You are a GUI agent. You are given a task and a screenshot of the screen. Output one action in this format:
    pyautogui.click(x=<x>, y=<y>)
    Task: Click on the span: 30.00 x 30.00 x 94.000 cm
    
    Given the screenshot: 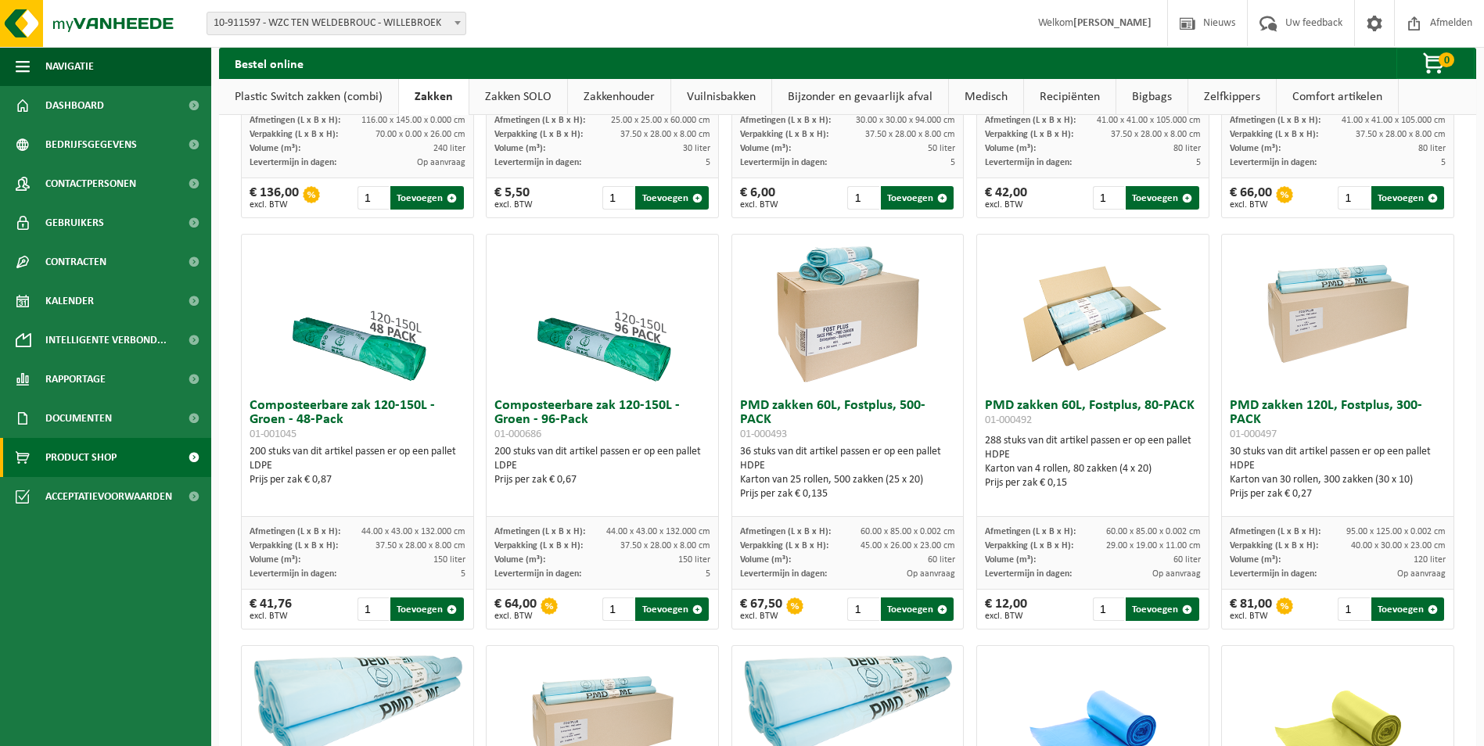 What is the action you would take?
    pyautogui.click(x=905, y=120)
    